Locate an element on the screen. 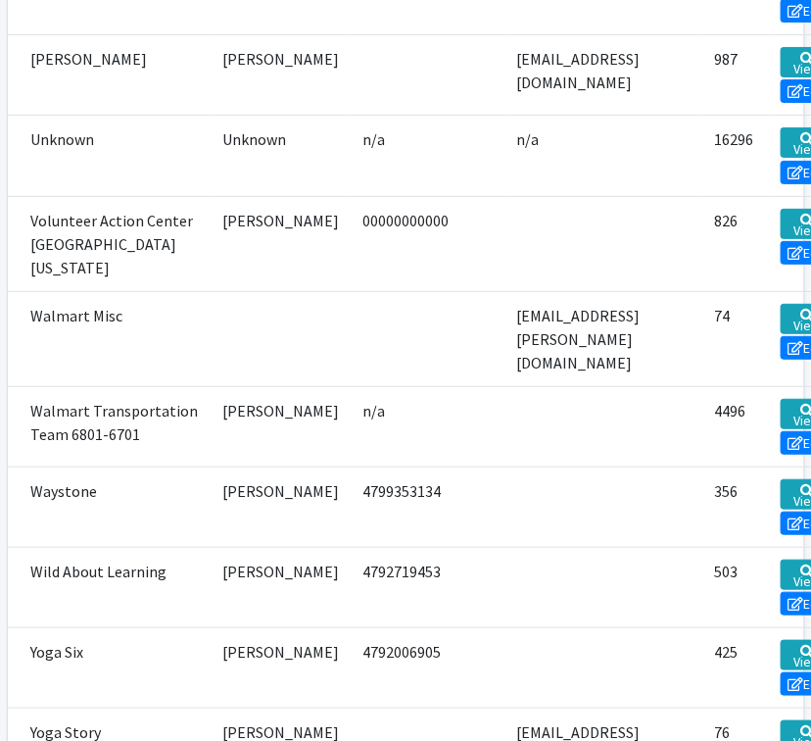 Image resolution: width=811 pixels, height=741 pixels. td: 503 is located at coordinates (736, 587).